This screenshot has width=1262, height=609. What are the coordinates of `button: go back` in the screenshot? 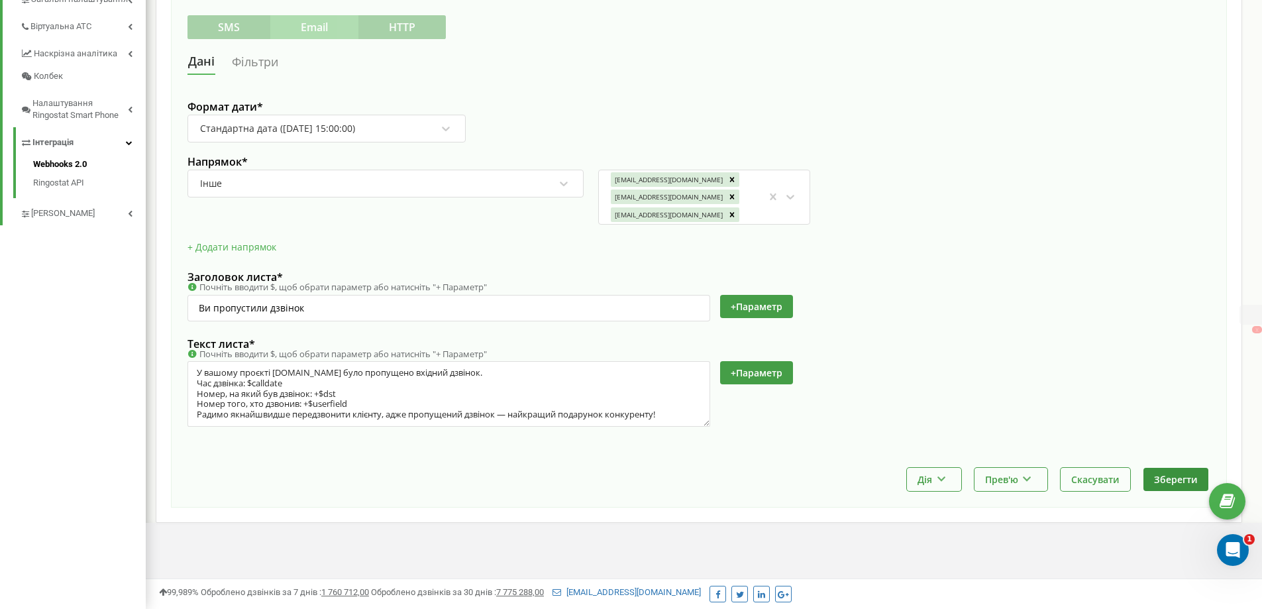 It's located at (21, 18).